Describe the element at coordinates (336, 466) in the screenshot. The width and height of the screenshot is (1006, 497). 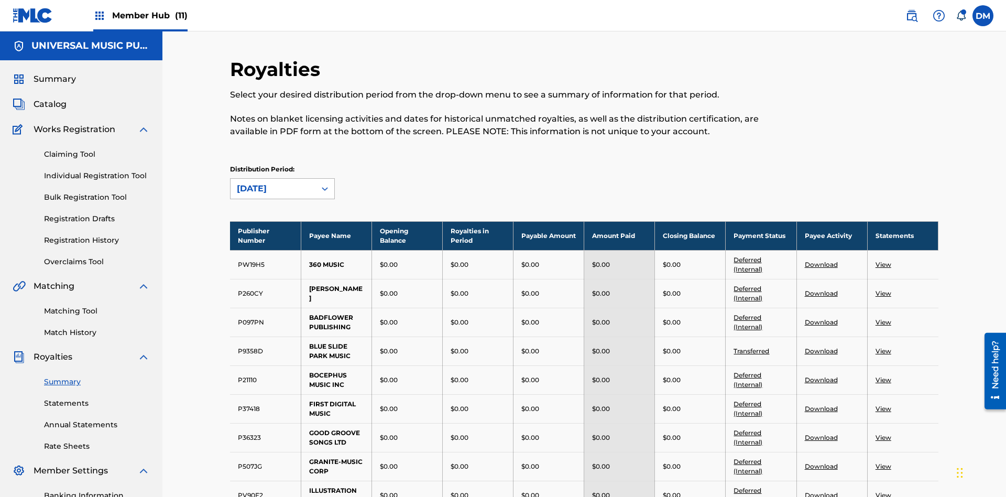
I see `td: GRANITE-MUSIC CORP` at that location.